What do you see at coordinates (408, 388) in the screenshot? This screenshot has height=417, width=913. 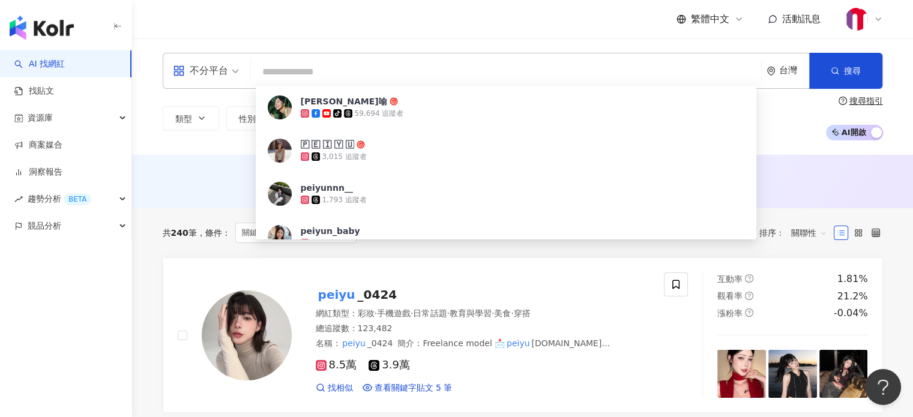 I see `a: 查看關鍵字貼文 5 筆` at bounding box center [408, 388].